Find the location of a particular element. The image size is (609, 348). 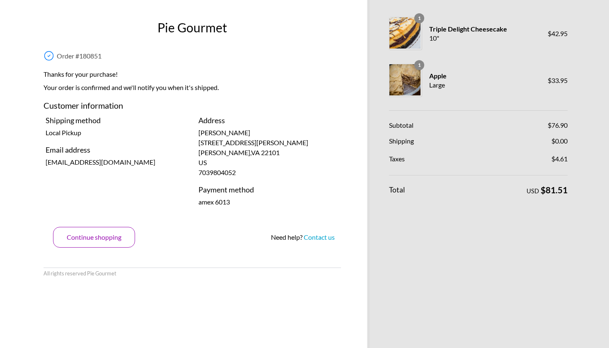

li: All rights reserved Pie Gourmet is located at coordinates (80, 273).